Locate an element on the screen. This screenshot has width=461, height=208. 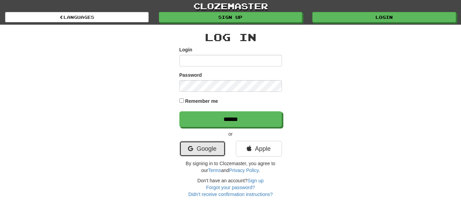
div: Don't have an account? is located at coordinates (231, 187).